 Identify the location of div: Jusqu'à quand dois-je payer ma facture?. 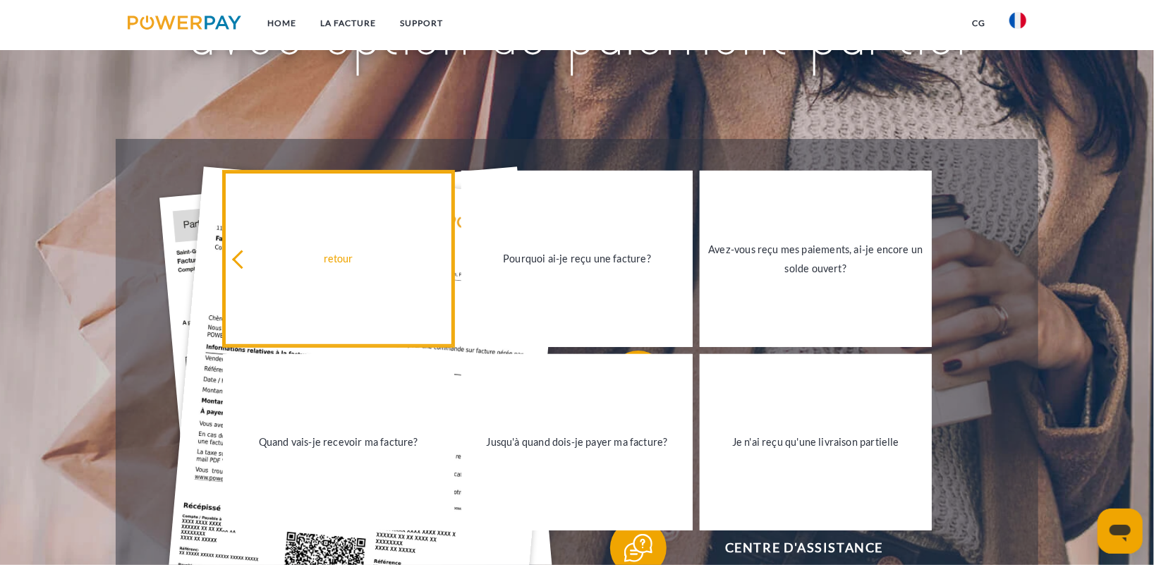
(577, 441).